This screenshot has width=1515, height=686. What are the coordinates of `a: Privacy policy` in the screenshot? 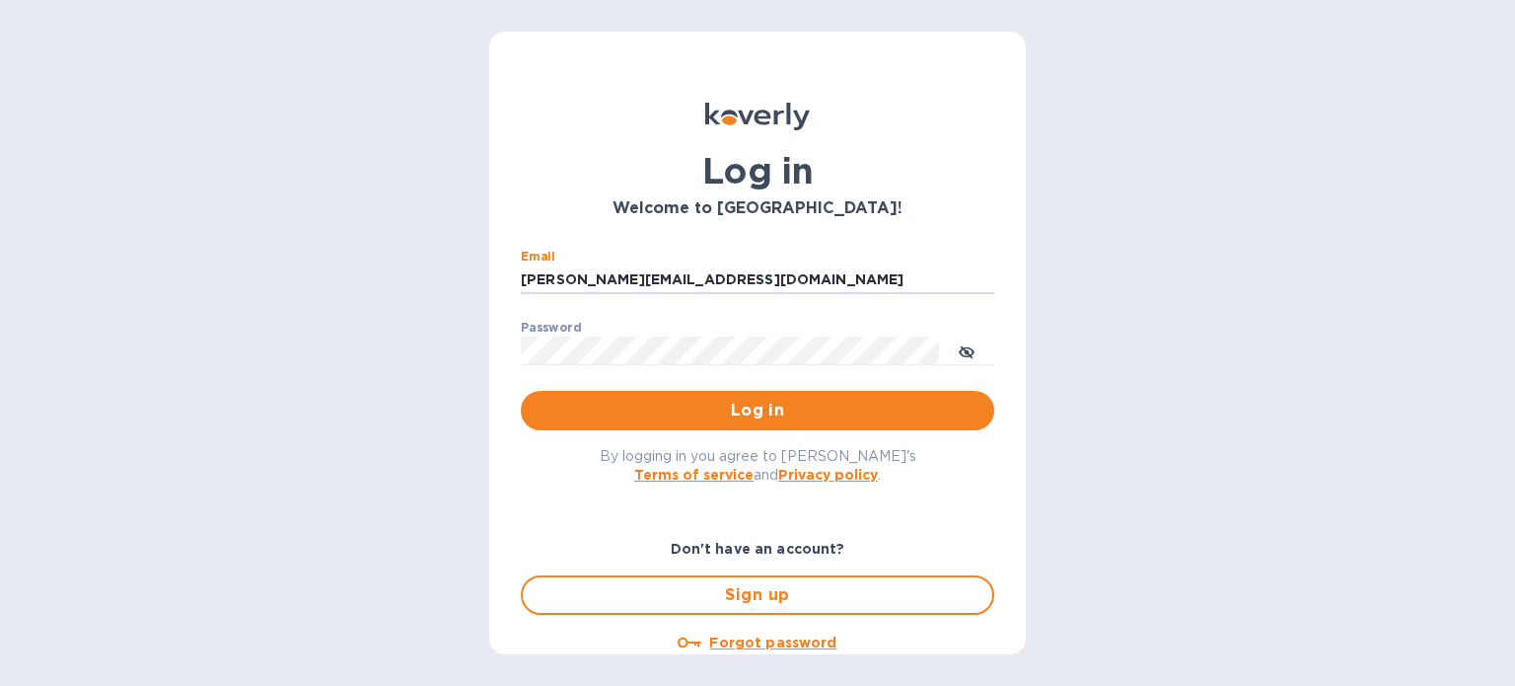 It's located at (828, 474).